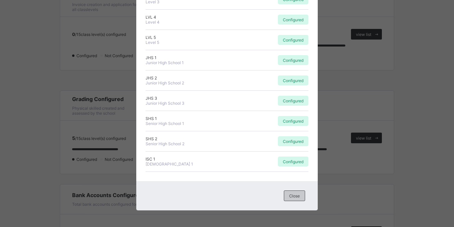  What do you see at coordinates (186, 78) in the screenshot?
I see `span: JHS 2` at bounding box center [186, 78].